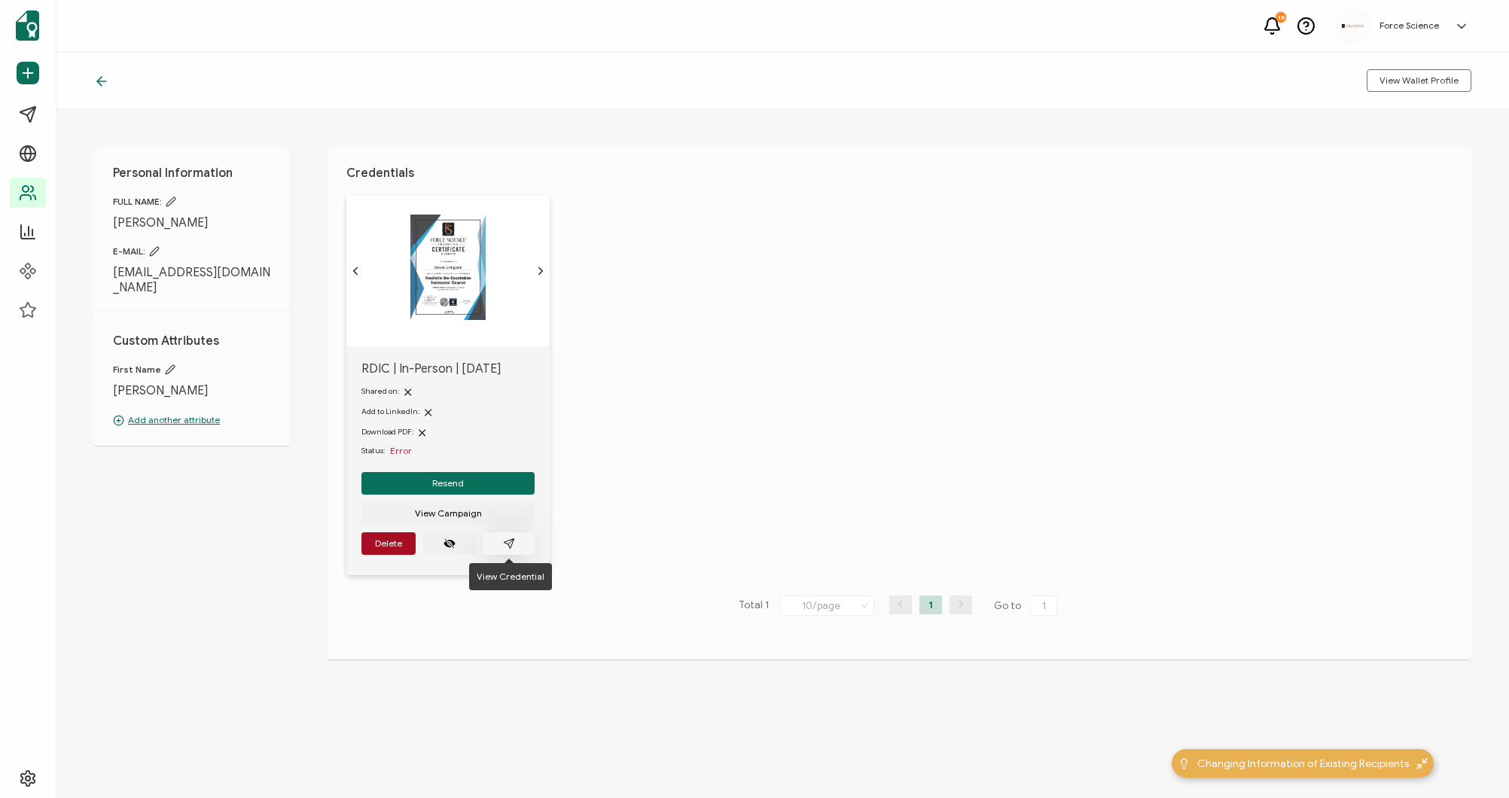 The height and width of the screenshot is (798, 1509). What do you see at coordinates (511, 577) in the screenshot?
I see `div: View Credential` at bounding box center [511, 577].